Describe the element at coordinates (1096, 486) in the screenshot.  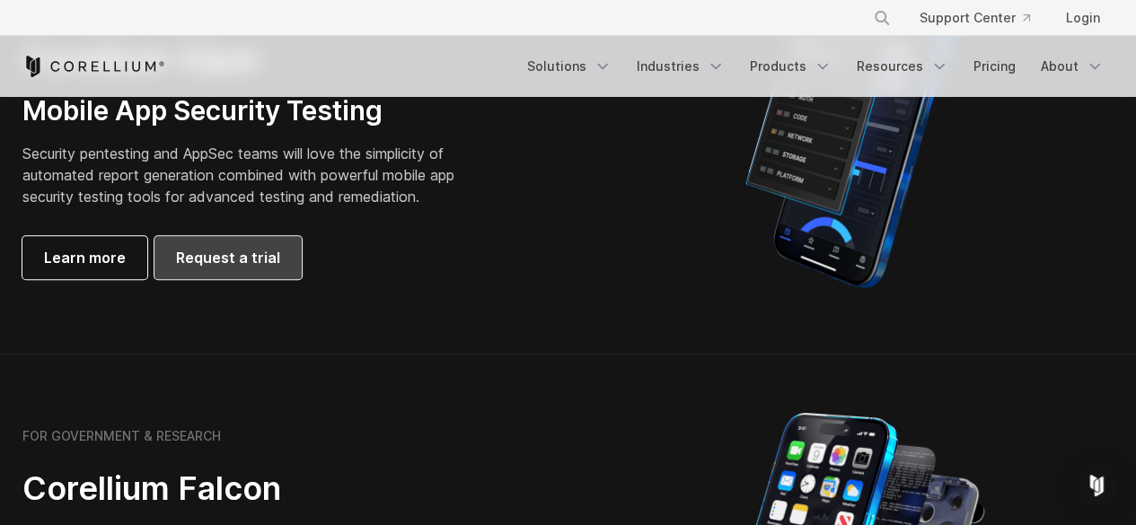
I see `div: Open Intercom Messenger` at that location.